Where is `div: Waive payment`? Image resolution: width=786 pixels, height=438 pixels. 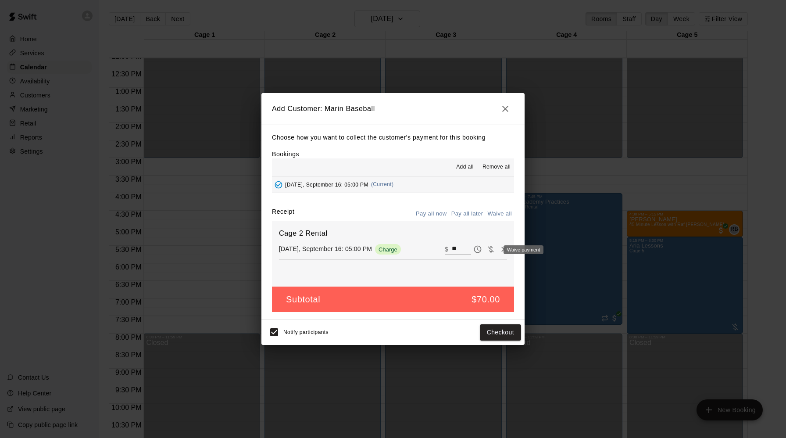 div: Waive payment is located at coordinates (523, 250).